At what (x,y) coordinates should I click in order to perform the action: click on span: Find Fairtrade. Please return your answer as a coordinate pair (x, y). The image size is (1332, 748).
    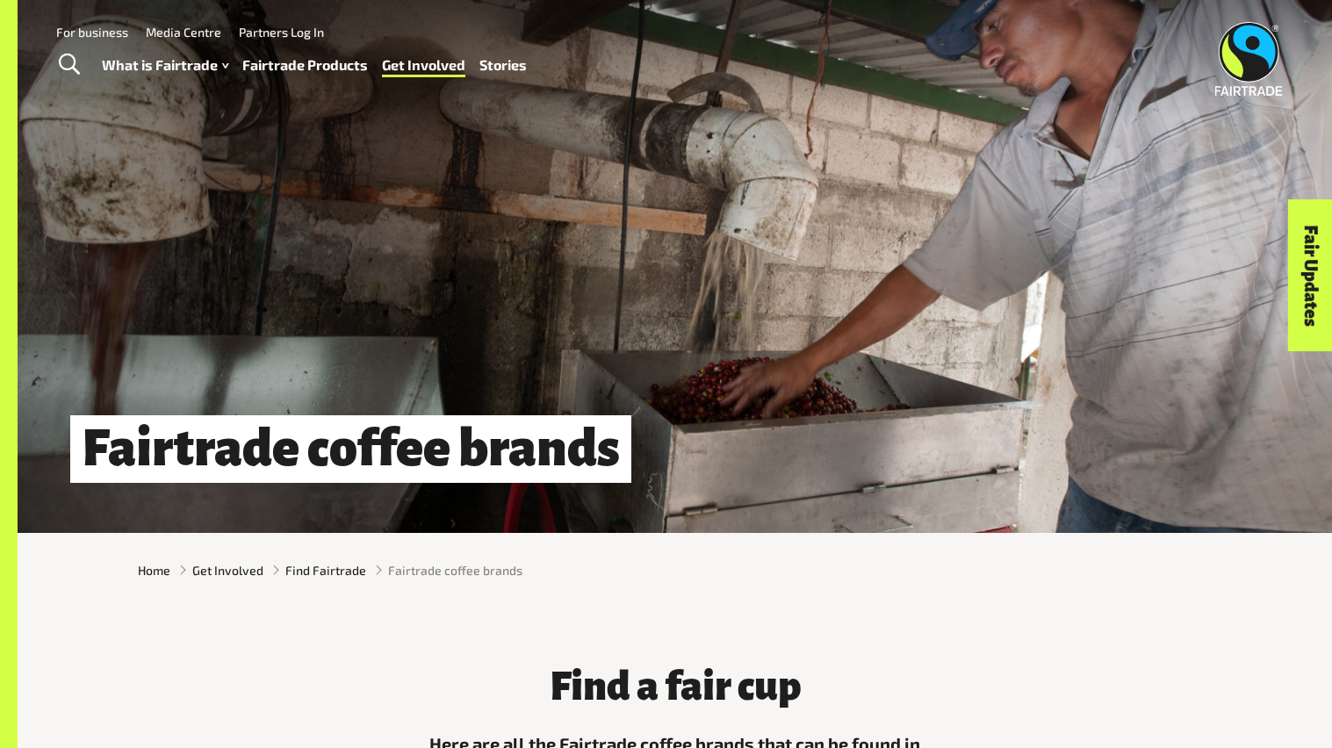
    Looking at the image, I should click on (326, 570).